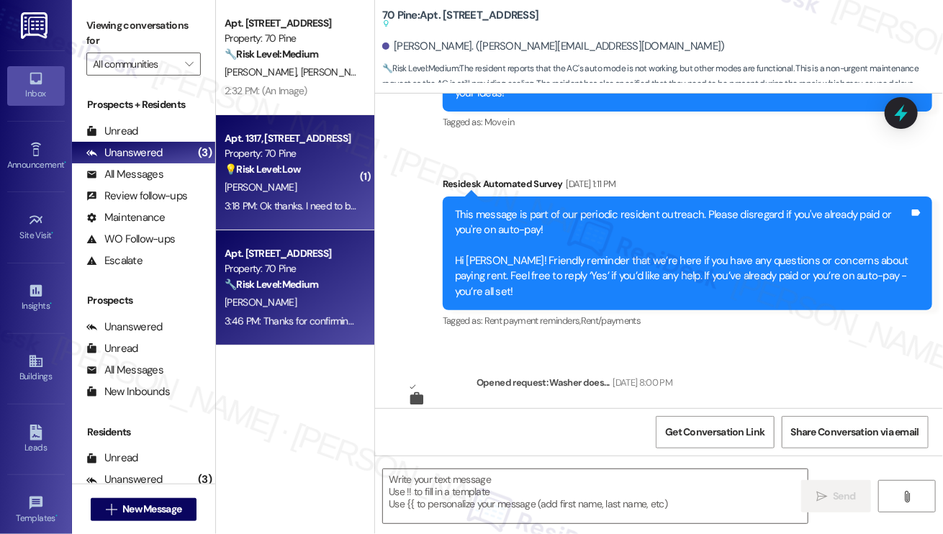 This screenshot has height=534, width=943. Describe the element at coordinates (36, 298) in the screenshot. I see `a: Insights •` at that location.